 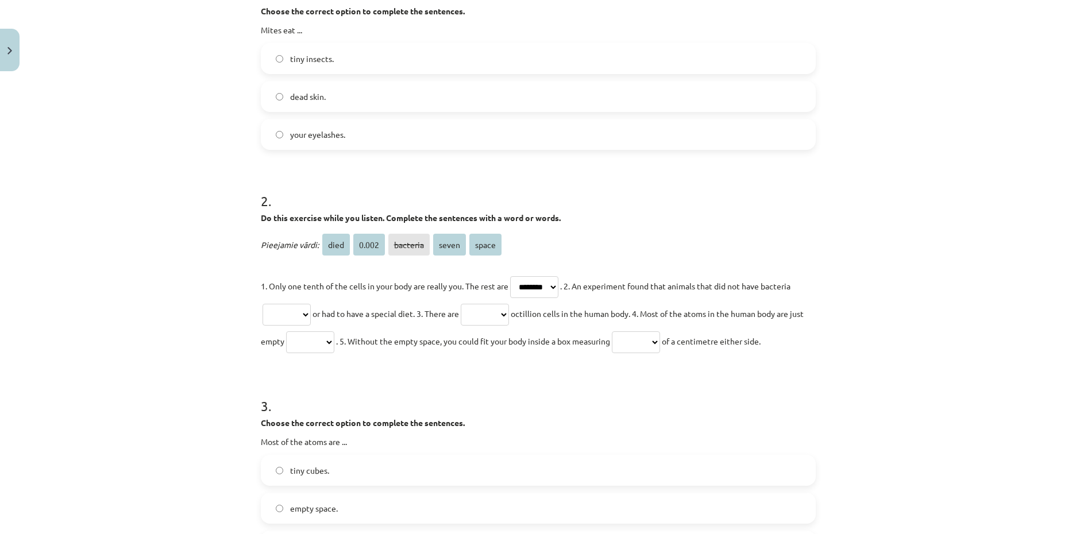 What do you see at coordinates (409, 245) in the screenshot?
I see `span: bacteria` at bounding box center [409, 245].